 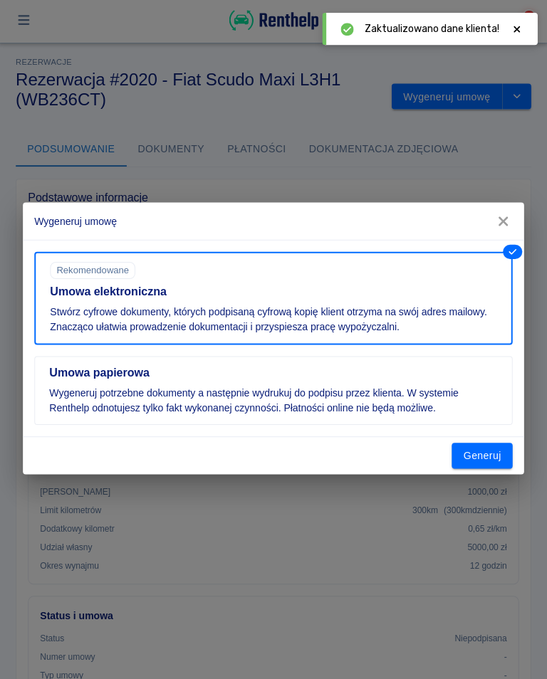 I want to click on h5: Umowa elektroniczna, so click(x=273, y=293).